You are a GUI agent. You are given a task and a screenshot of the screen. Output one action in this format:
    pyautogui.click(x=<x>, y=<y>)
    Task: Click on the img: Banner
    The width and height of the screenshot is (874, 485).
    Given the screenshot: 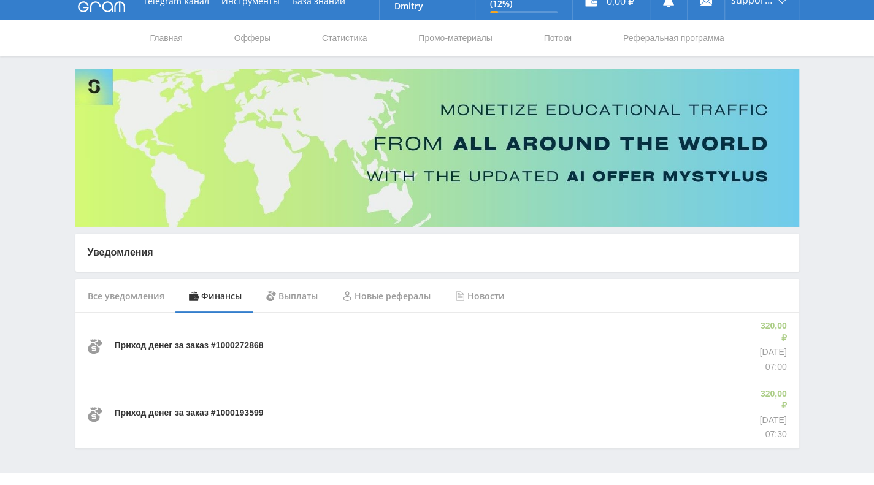 What is the action you would take?
    pyautogui.click(x=437, y=148)
    